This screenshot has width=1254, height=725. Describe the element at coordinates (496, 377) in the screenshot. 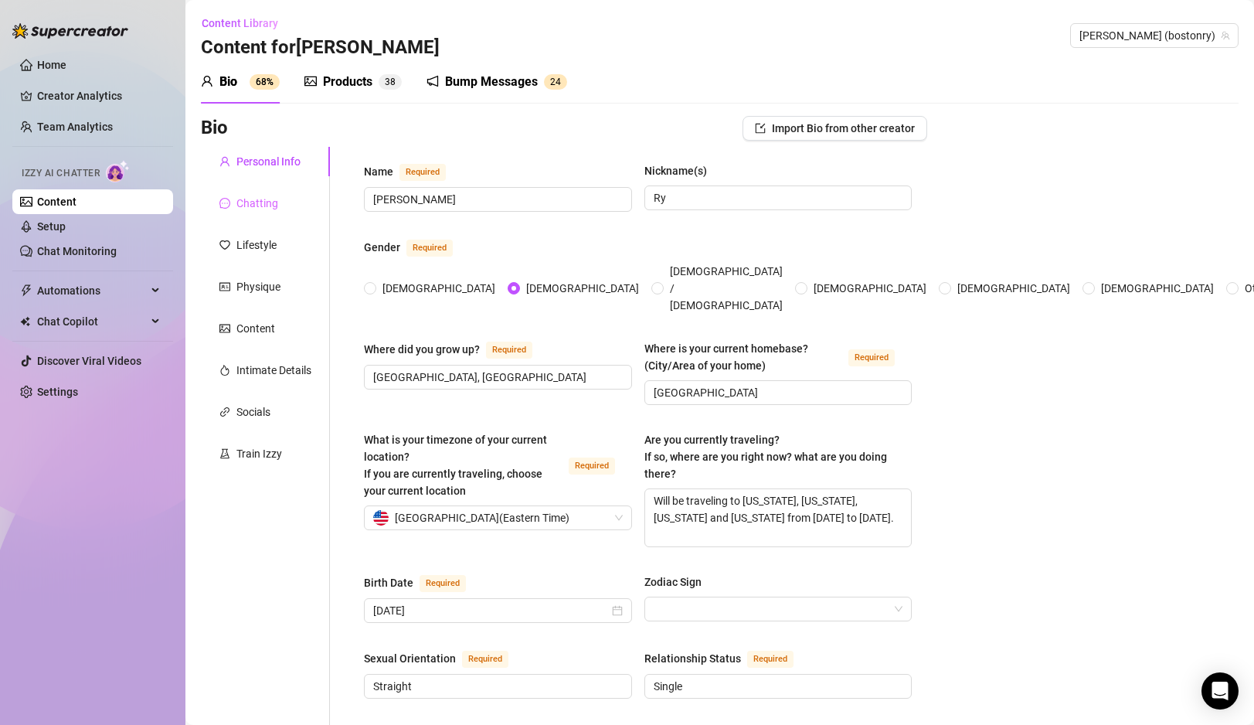

I see `input: Where did you grow up?` at that location.